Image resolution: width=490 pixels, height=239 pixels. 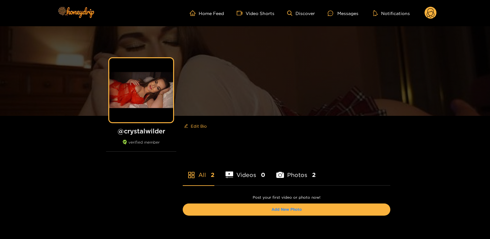 I want to click on li: Photos, so click(x=296, y=171).